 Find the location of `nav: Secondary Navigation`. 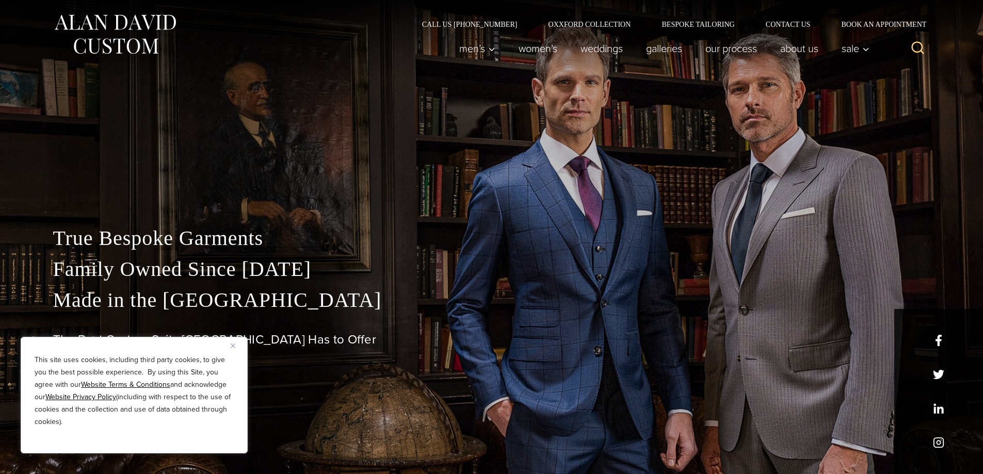

nav: Secondary Navigation is located at coordinates (668, 24).